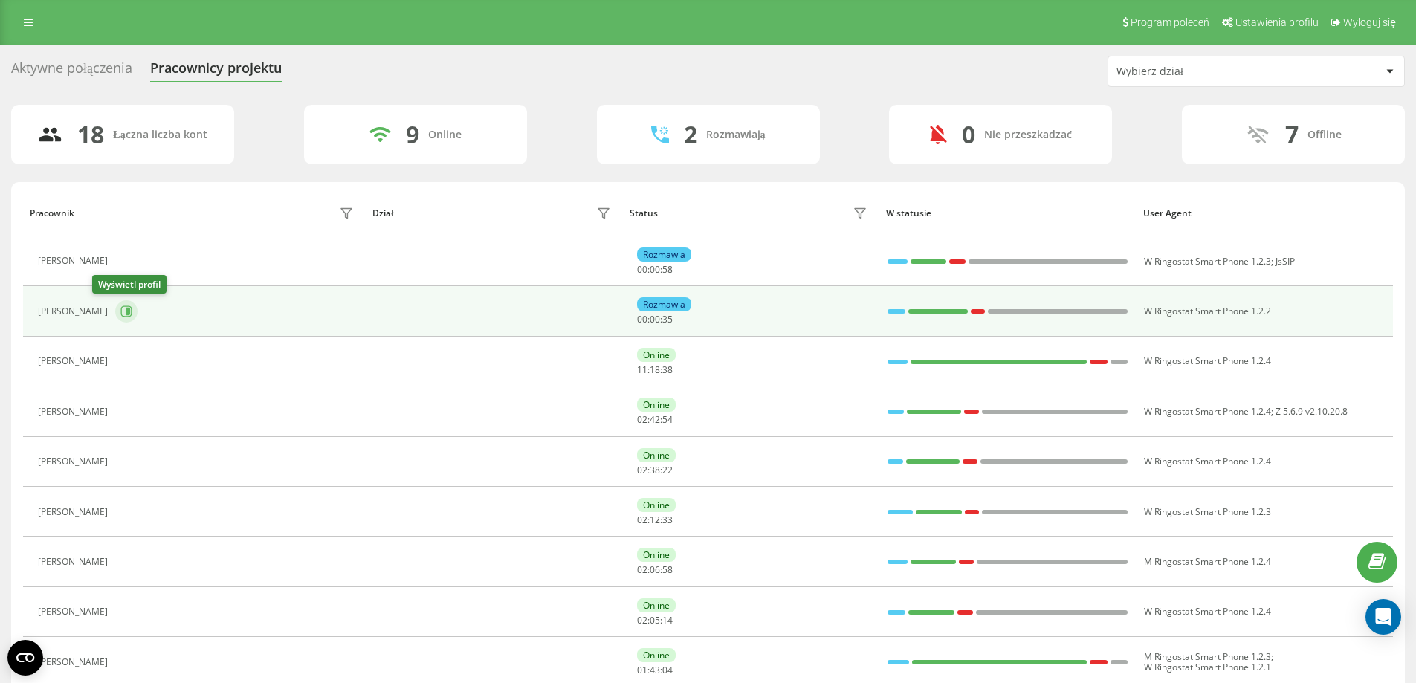 The image size is (1416, 683). Describe the element at coordinates (655, 670) in the screenshot. I see `span: 43` at that location.